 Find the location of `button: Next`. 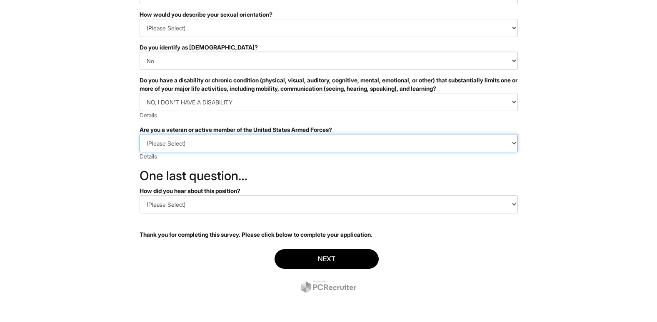

button: Next is located at coordinates (326, 259).